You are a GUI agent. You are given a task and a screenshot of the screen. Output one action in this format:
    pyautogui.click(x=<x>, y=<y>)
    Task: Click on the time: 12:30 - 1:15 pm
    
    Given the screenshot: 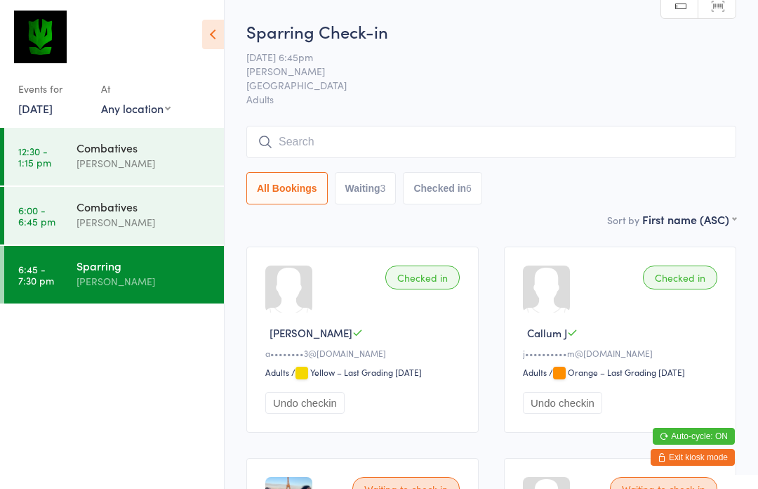 What is the action you would take?
    pyautogui.click(x=34, y=157)
    